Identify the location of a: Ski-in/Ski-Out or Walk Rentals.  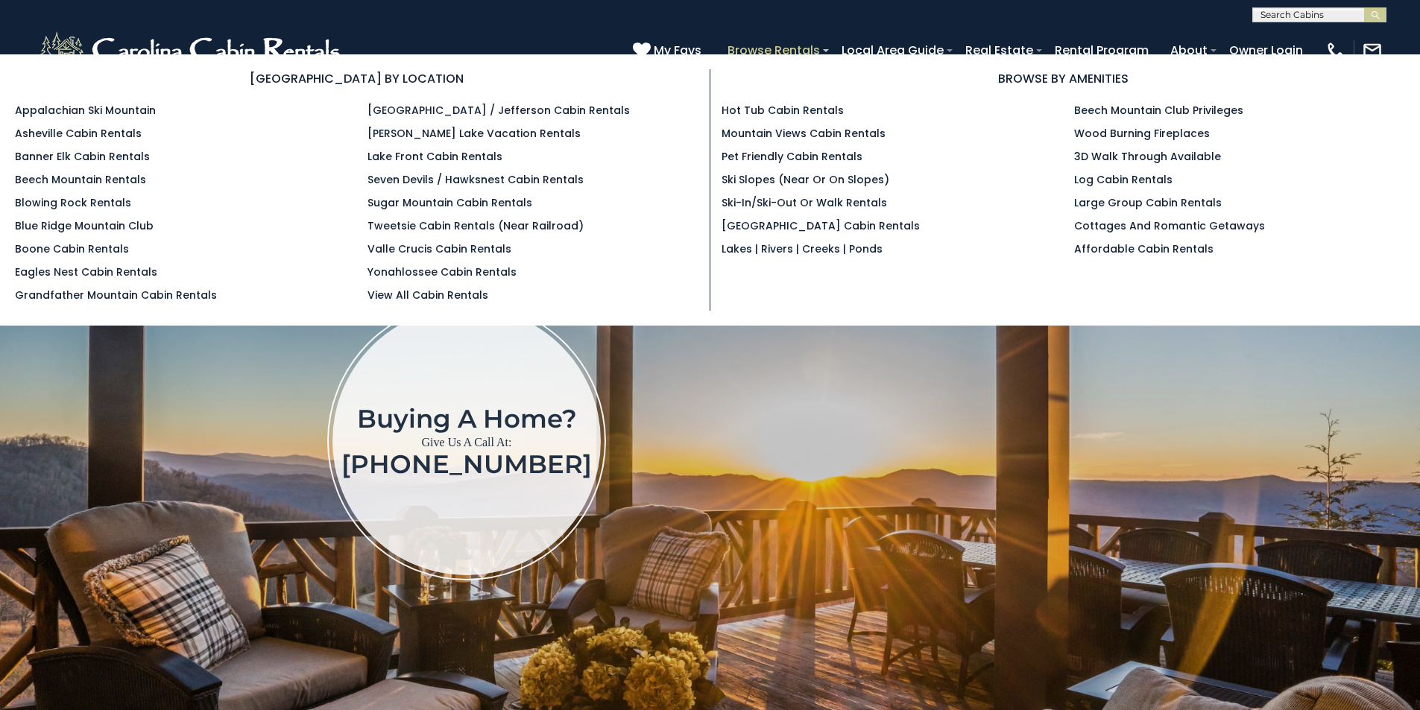
(804, 203).